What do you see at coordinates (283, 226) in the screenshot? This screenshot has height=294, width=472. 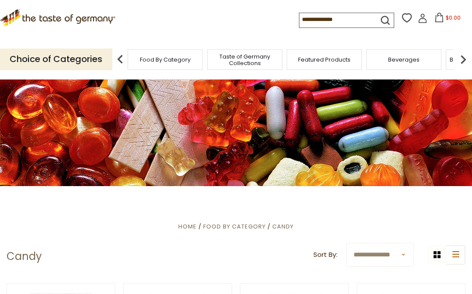 I see `span: Candy` at bounding box center [283, 226].